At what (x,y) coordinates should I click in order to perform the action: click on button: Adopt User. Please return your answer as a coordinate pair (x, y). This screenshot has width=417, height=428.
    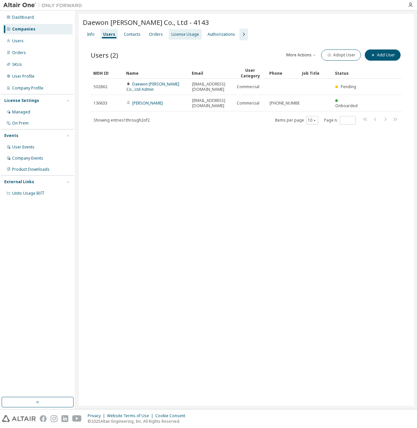
    Looking at the image, I should click on (341, 55).